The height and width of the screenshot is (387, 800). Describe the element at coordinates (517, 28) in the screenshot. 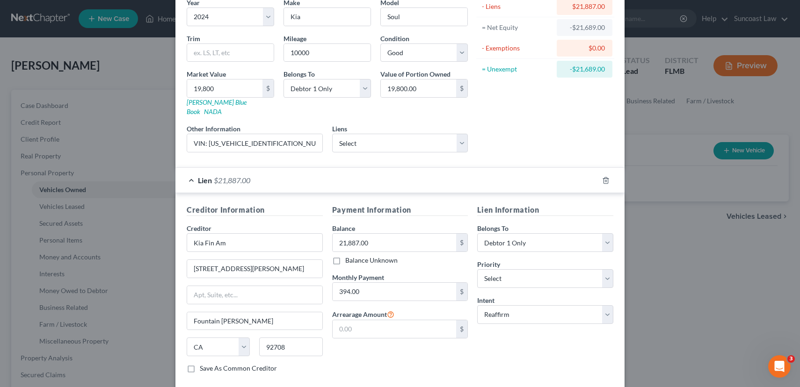

I see `div: = Net Equity` at that location.